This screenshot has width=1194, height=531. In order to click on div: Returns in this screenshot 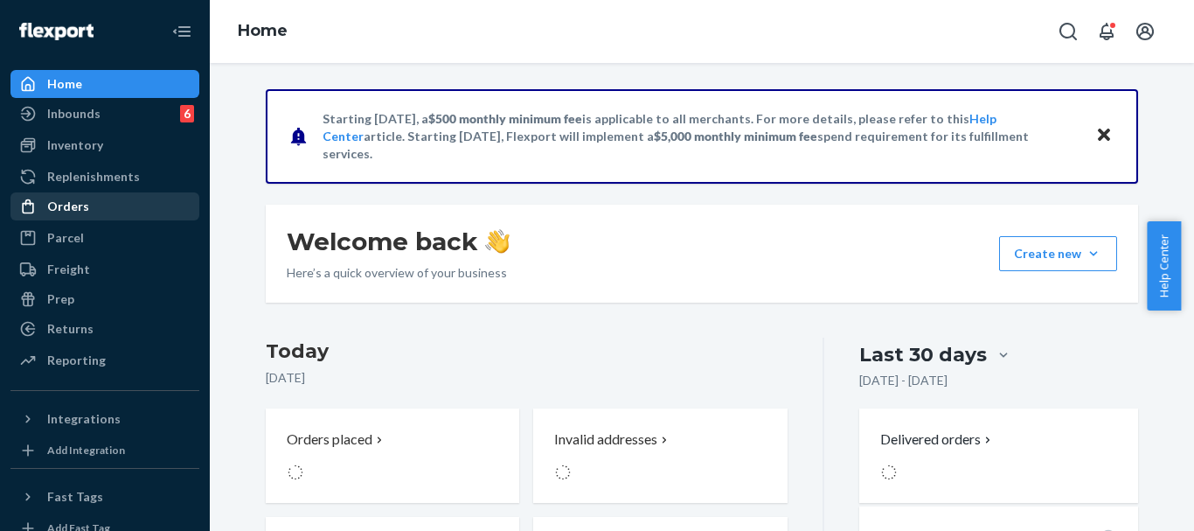, I will do `click(70, 329)`.